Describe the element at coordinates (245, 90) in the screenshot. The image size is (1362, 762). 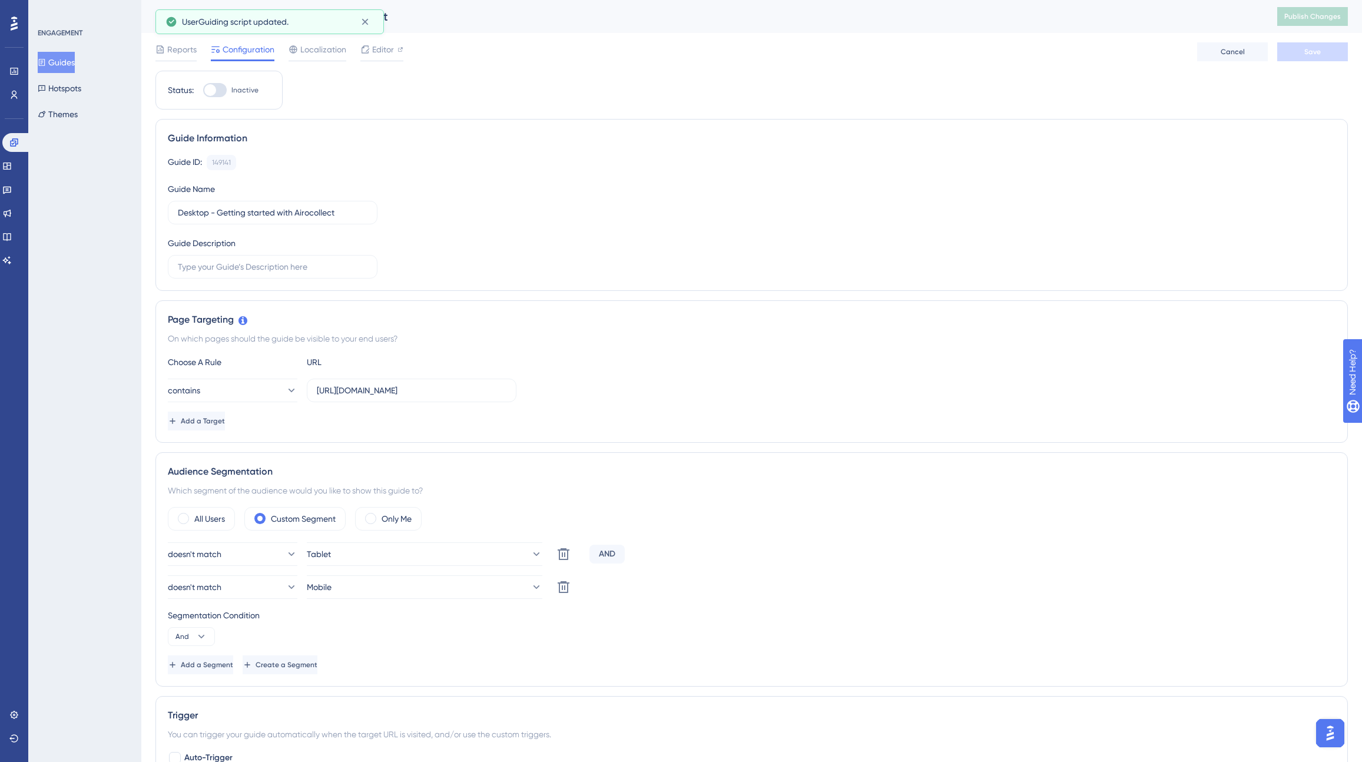
I see `span: Inactive` at that location.